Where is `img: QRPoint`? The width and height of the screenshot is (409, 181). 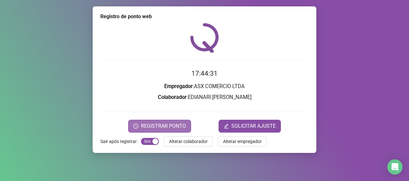 img: QRPoint is located at coordinates (205, 38).